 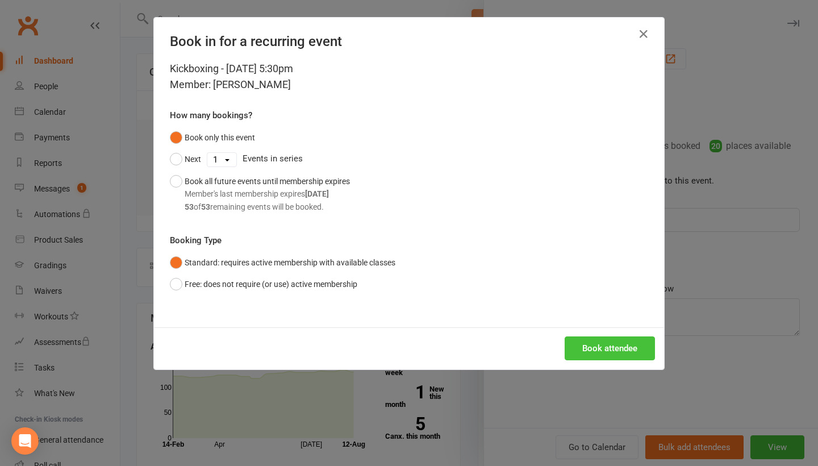 I want to click on button: Close, so click(x=643, y=34).